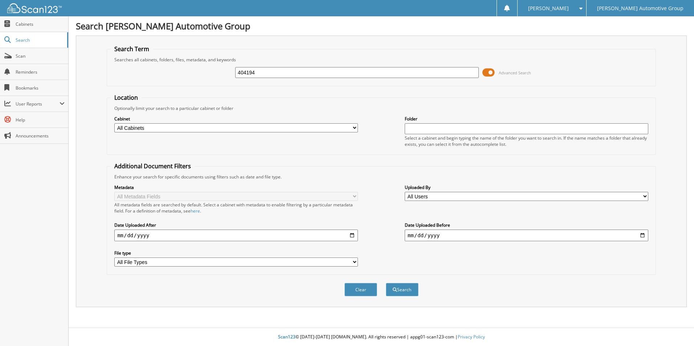 Image resolution: width=694 pixels, height=346 pixels. Describe the element at coordinates (471, 337) in the screenshot. I see `a: Privacy Policy` at that location.